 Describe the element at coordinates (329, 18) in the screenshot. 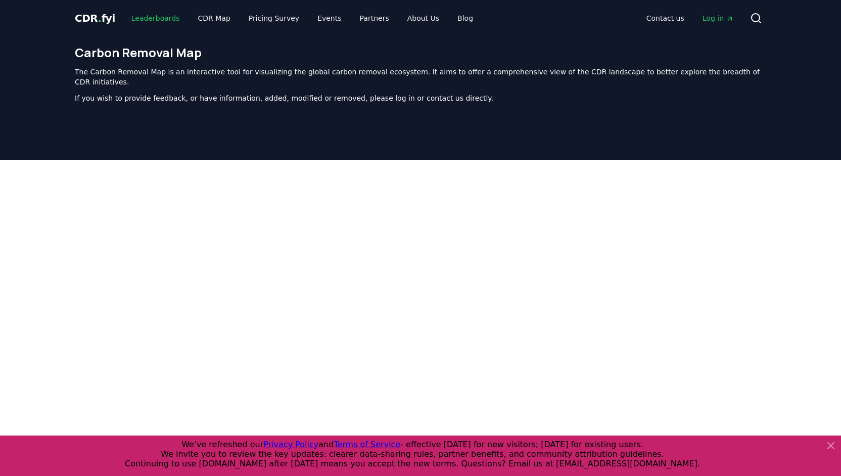

I see `a: Events` at that location.